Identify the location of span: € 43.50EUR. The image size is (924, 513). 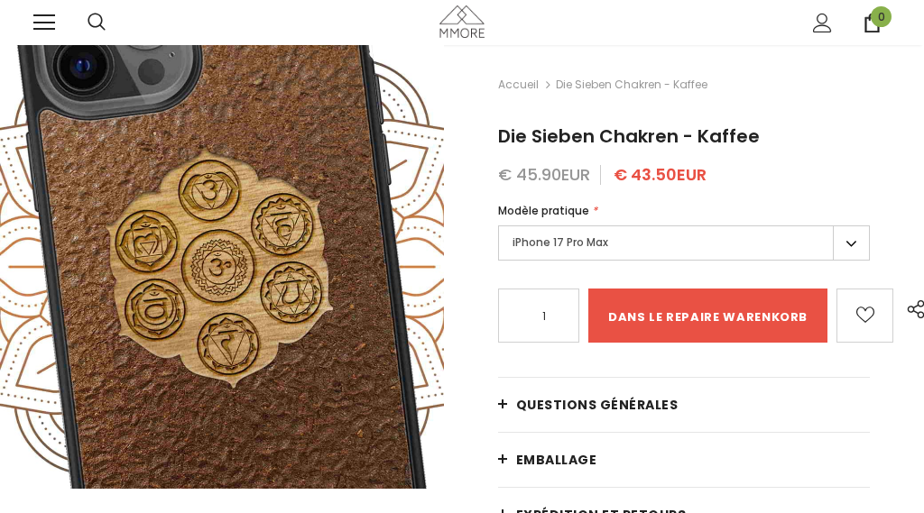
(659, 174).